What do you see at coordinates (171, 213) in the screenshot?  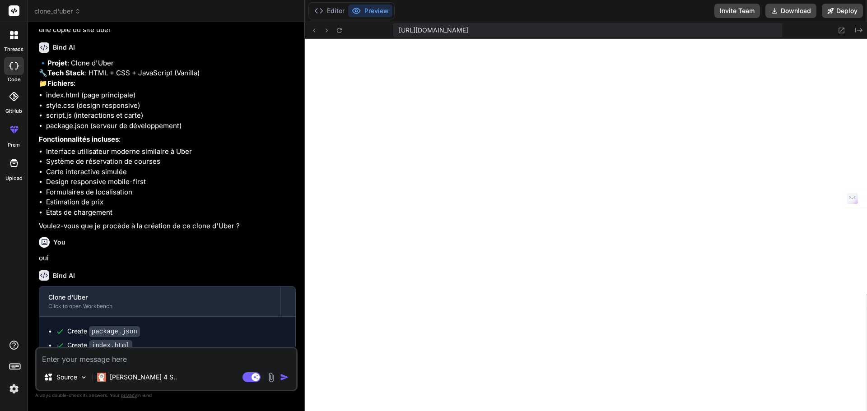 I see `li: États de chargement` at bounding box center [171, 213].